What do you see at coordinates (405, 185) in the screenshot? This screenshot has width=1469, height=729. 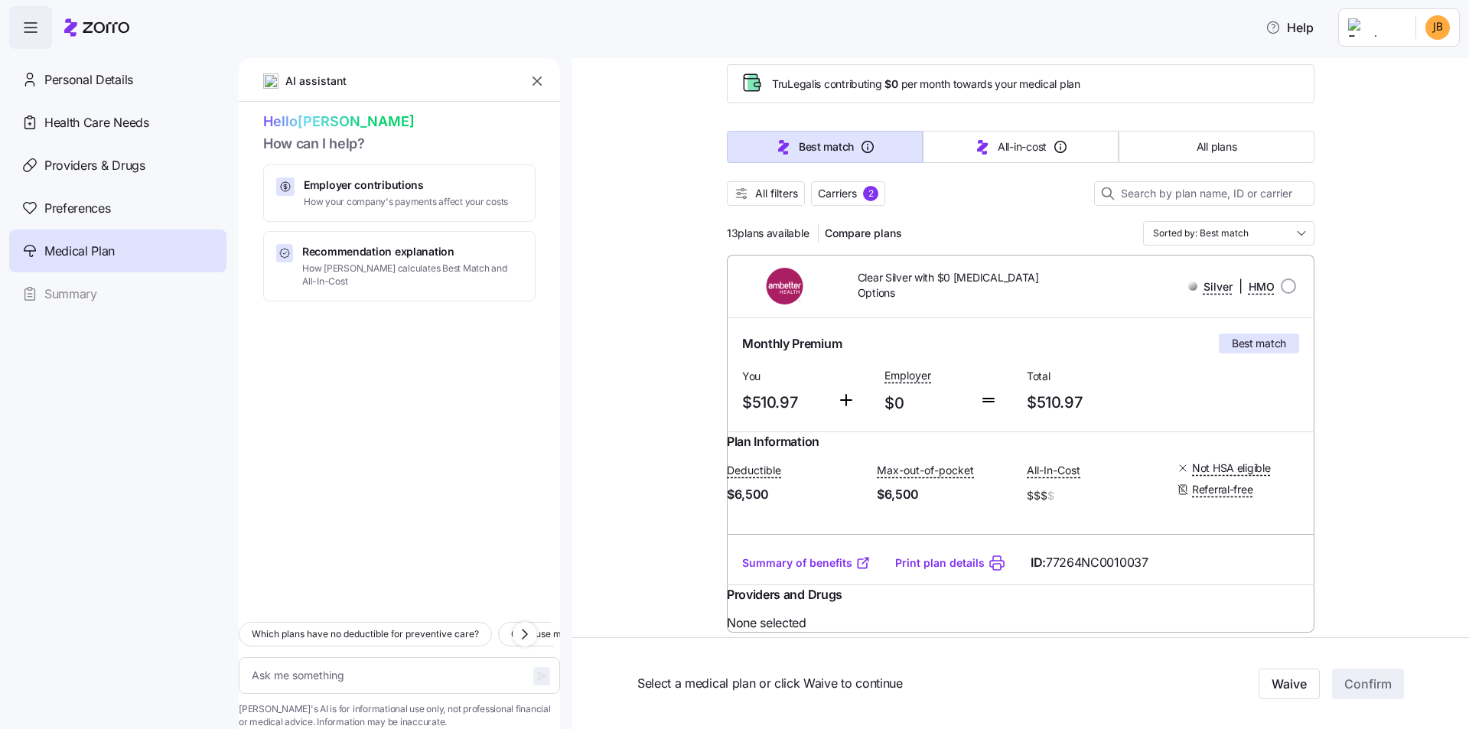 I see `span: Employer contributions` at bounding box center [405, 185].